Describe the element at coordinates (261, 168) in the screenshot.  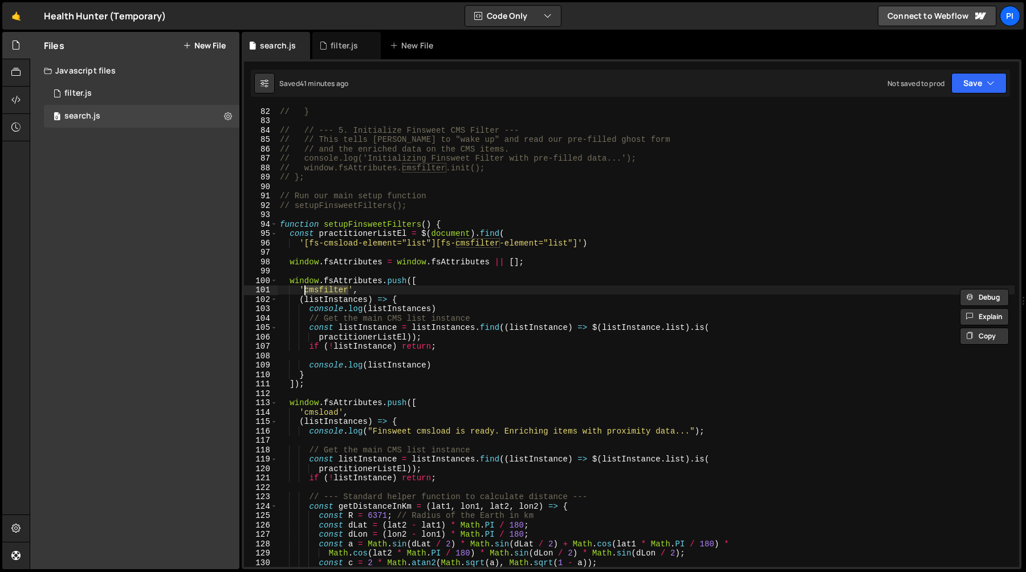
I see `div: 88` at that location.